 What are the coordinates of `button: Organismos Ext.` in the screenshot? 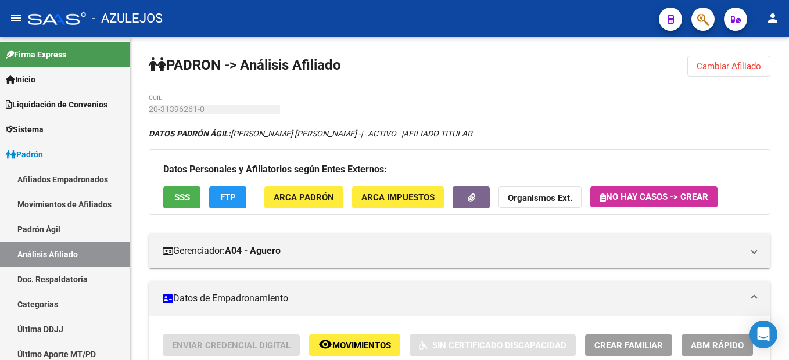 It's located at (539, 197).